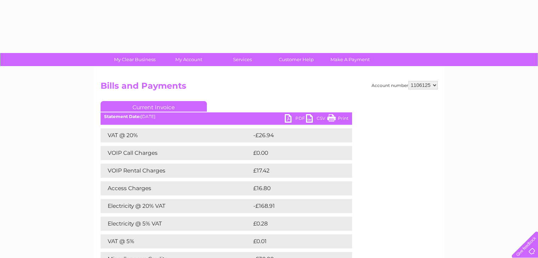  Describe the element at coordinates (122, 116) in the screenshot. I see `b: Statement Date:` at that location.